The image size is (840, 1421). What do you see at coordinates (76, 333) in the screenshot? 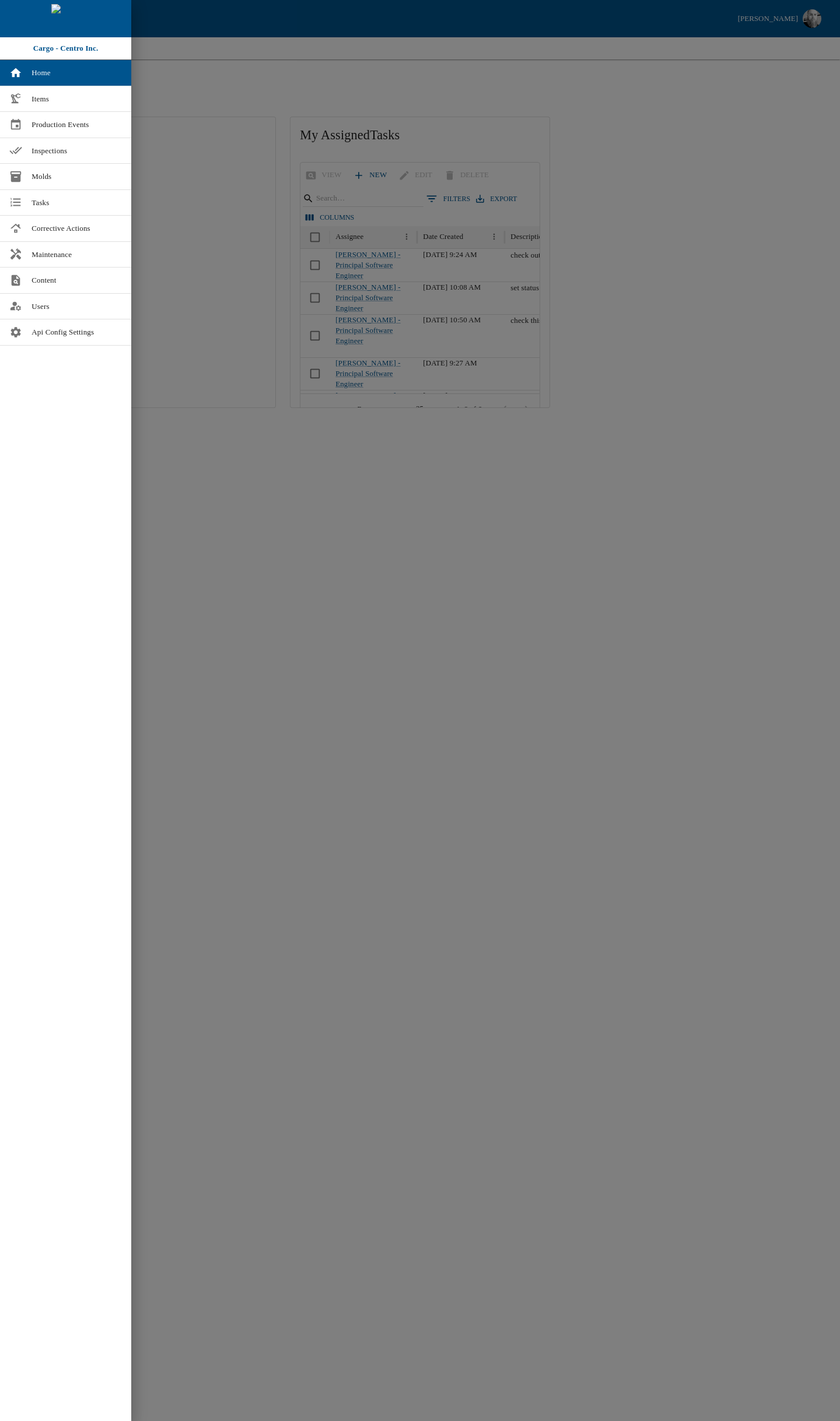
I see `span: Api Config Settings` at bounding box center [76, 333].